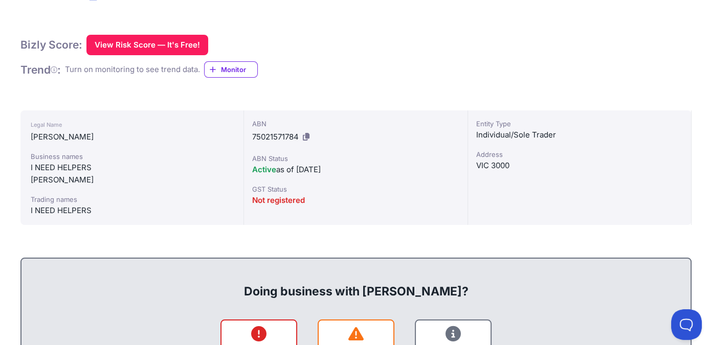 The image size is (712, 345). What do you see at coordinates (264, 169) in the screenshot?
I see `span: Active` at bounding box center [264, 169].